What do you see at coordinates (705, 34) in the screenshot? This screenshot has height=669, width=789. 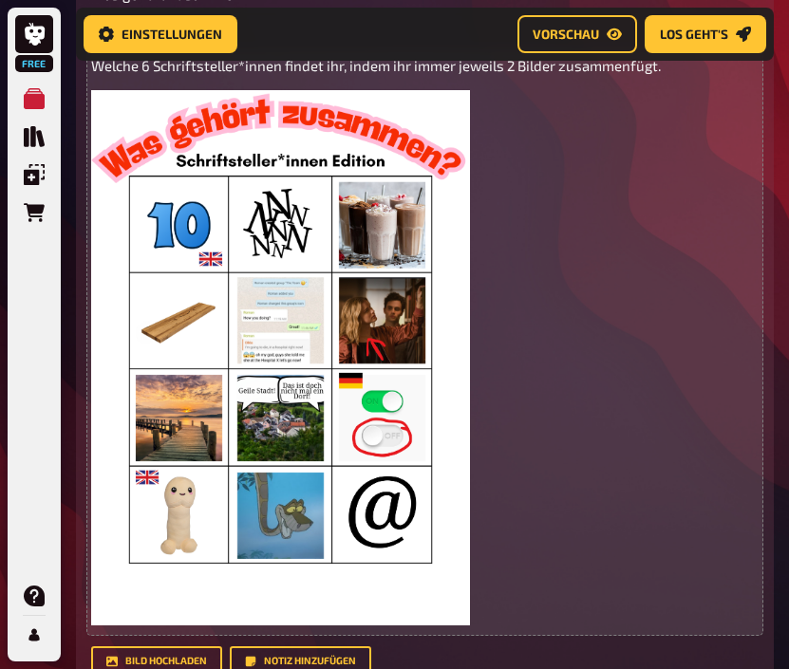 I see `a: Los geht's` at bounding box center [705, 34].